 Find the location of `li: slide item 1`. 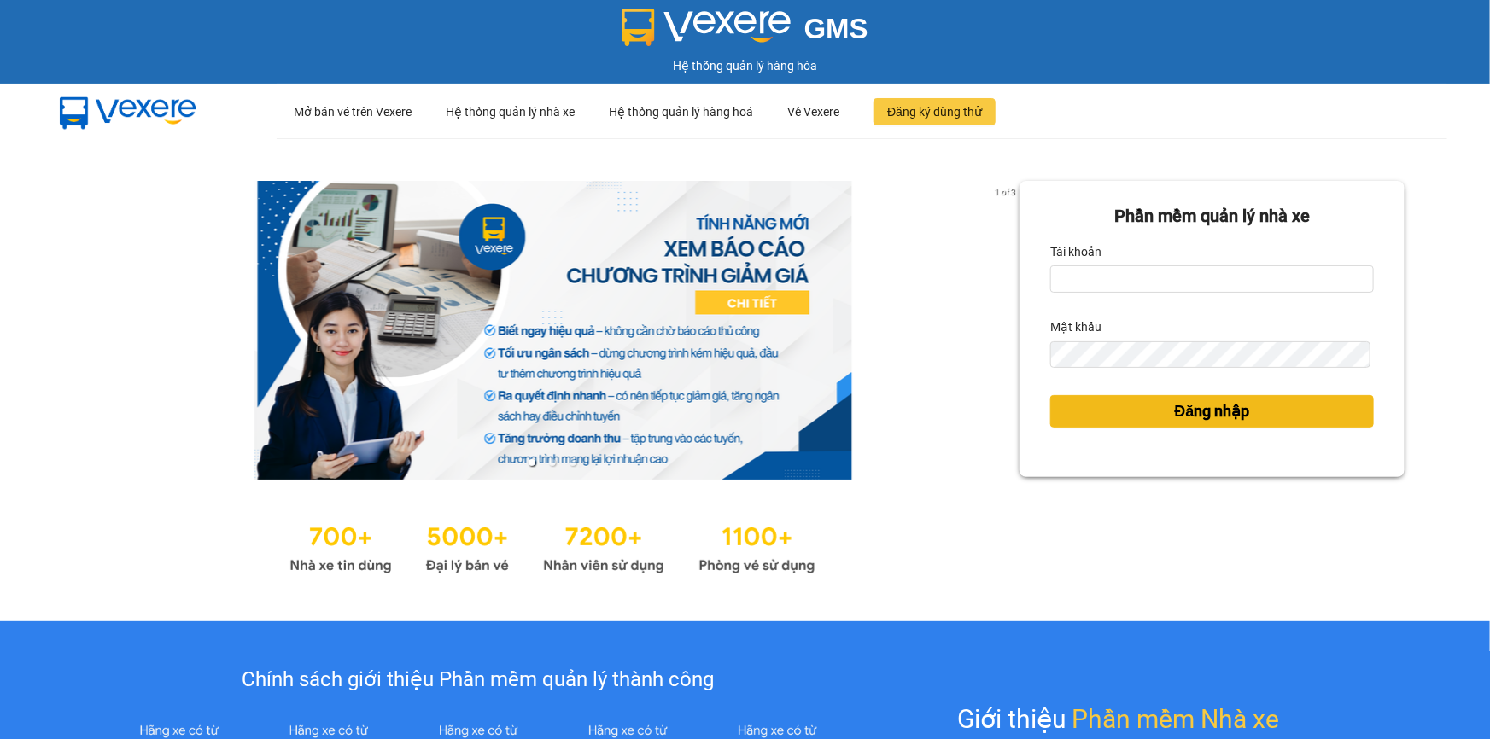

li: slide item 1 is located at coordinates (532, 463).